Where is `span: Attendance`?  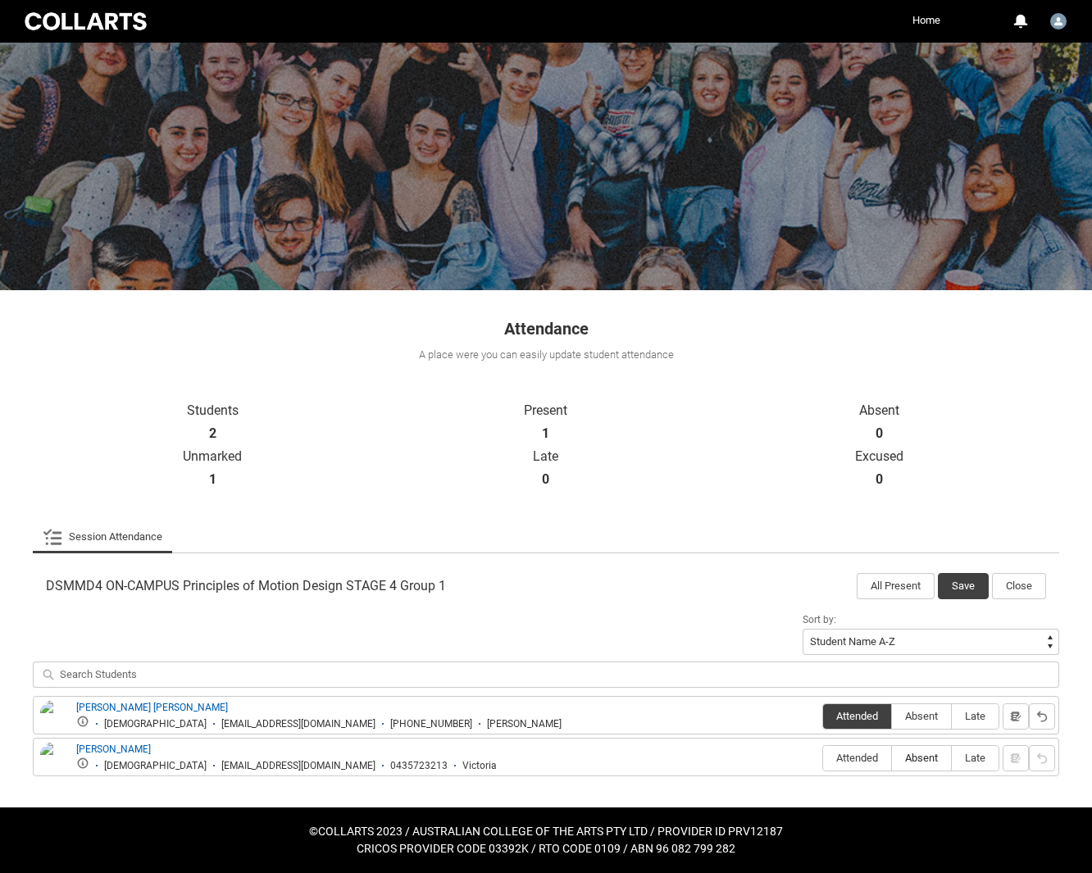 span: Attendance is located at coordinates (546, 329).